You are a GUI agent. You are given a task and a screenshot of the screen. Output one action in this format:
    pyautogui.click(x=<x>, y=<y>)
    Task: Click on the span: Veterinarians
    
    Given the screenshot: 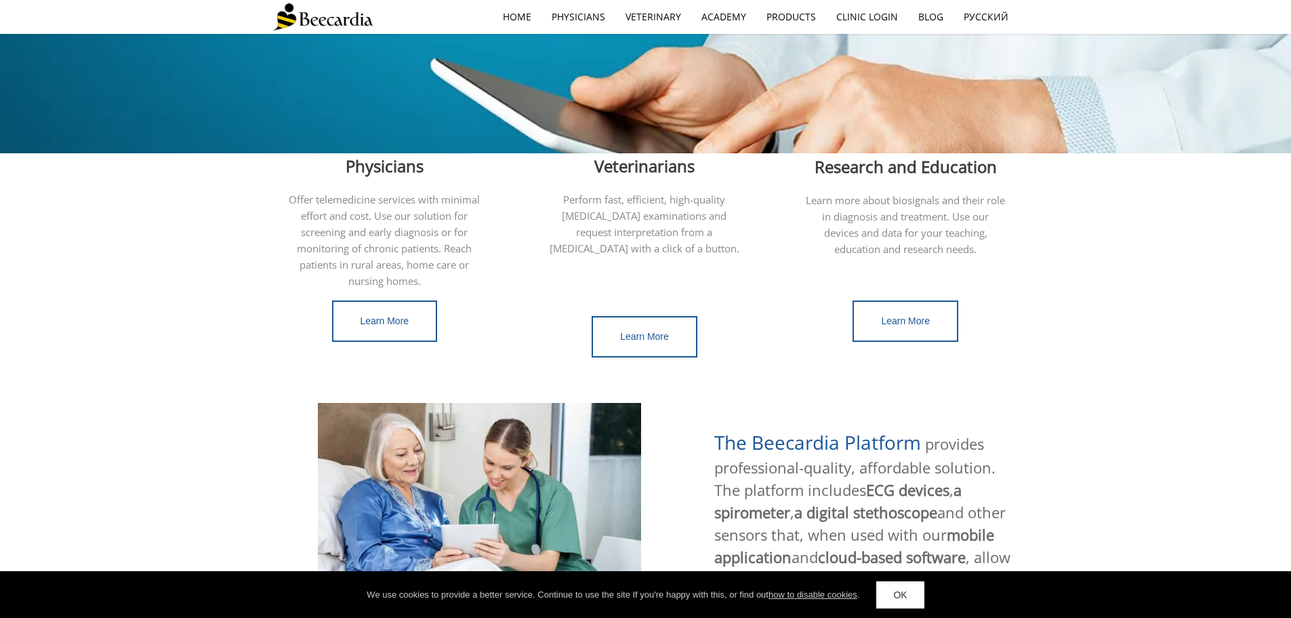 What is the action you would take?
    pyautogui.click(x=645, y=165)
    